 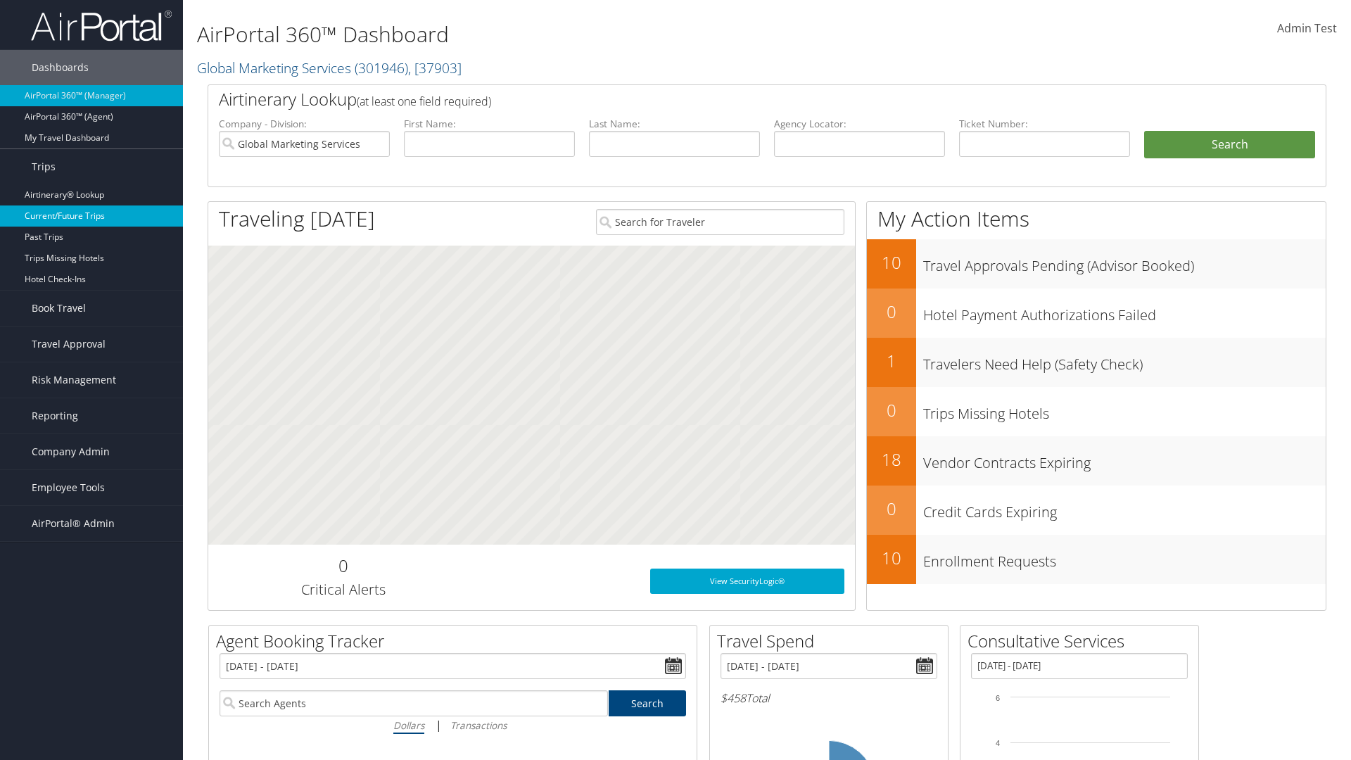 I want to click on h2: Consultative Services, so click(x=1083, y=641).